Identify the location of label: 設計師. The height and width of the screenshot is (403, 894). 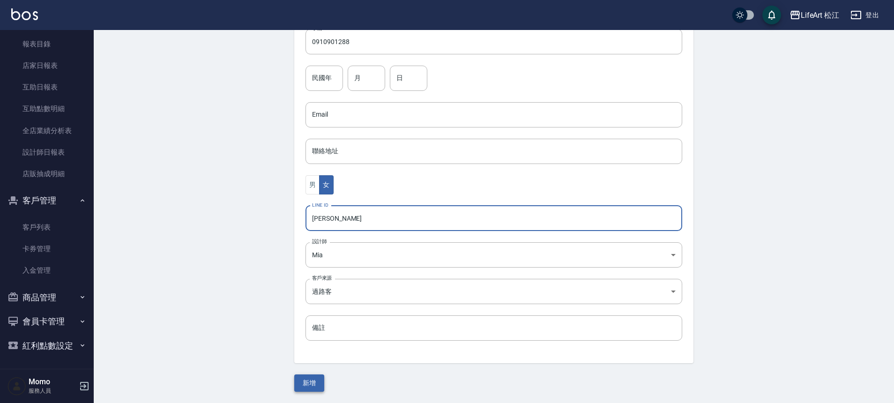
(319, 241).